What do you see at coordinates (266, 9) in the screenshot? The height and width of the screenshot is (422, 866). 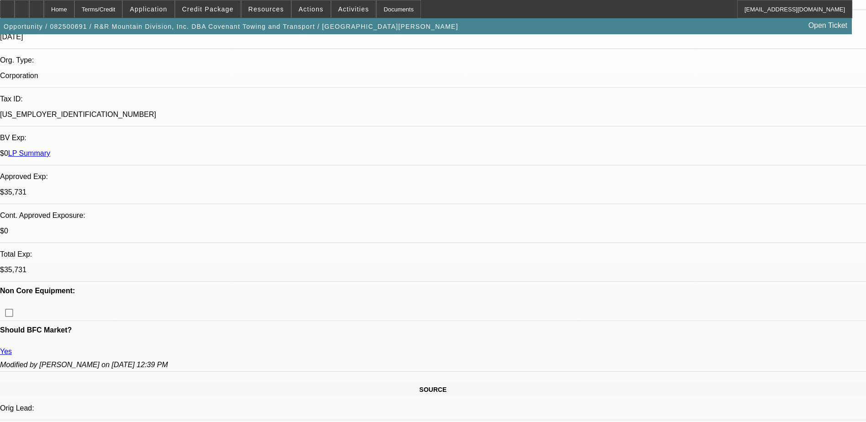 I see `span: Resources` at bounding box center [266, 9].